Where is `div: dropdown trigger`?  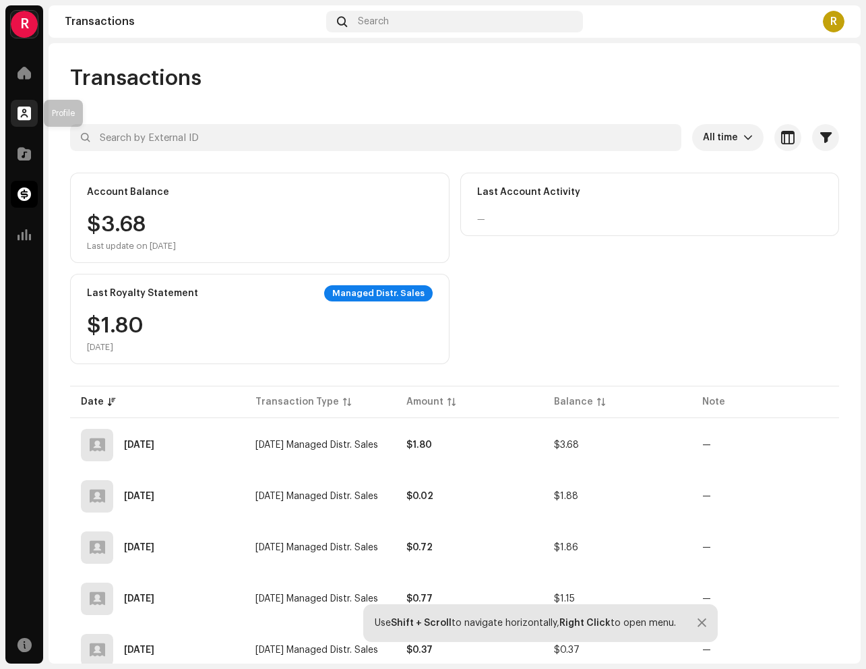
div: dropdown trigger is located at coordinates (748, 138).